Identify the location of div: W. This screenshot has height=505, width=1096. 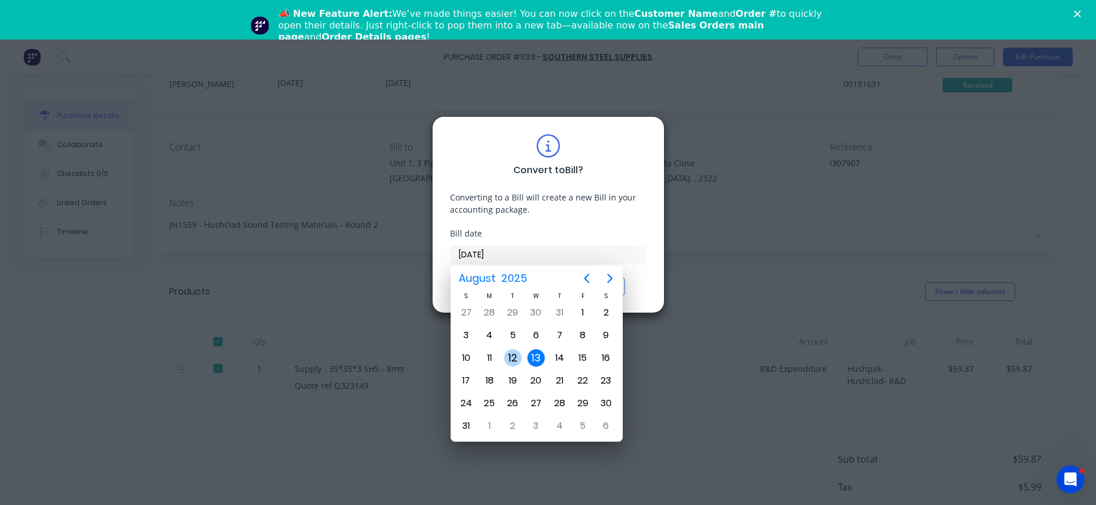
(536, 296).